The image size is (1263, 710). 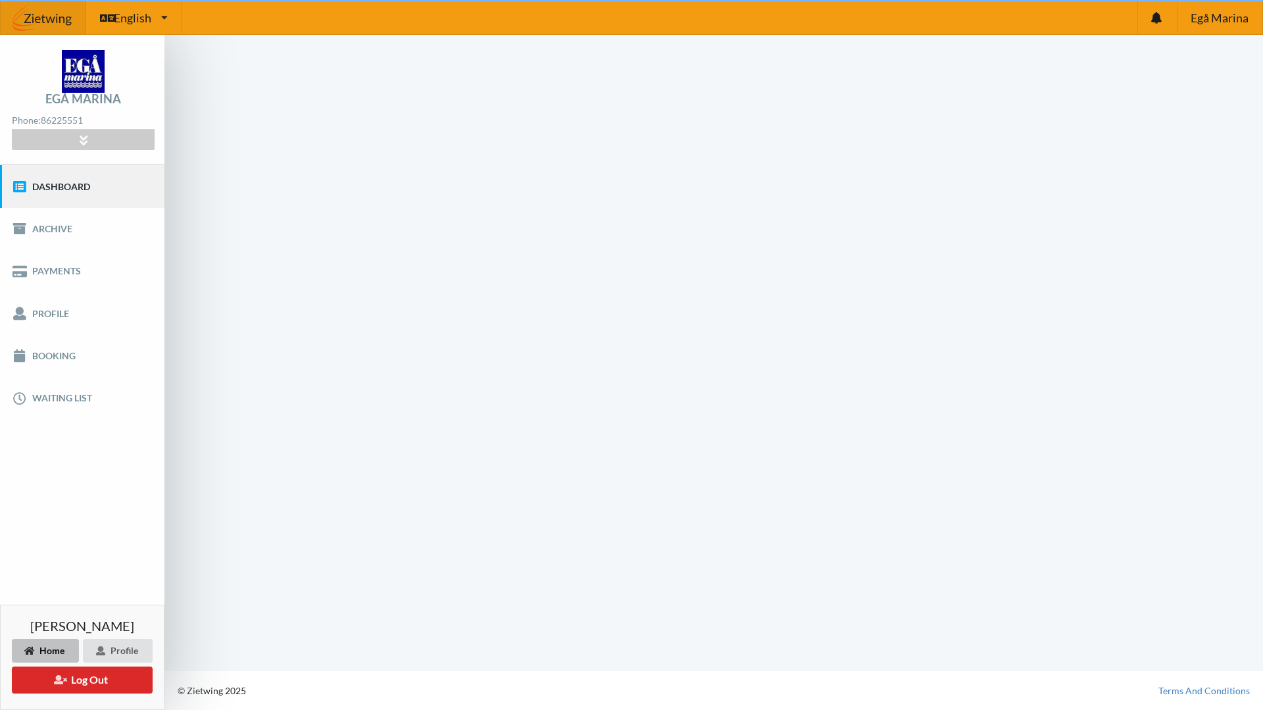 I want to click on div: Home, so click(x=45, y=651).